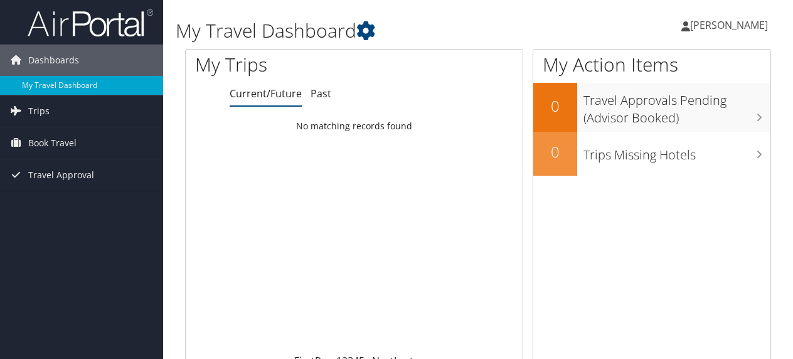 The height and width of the screenshot is (359, 793). What do you see at coordinates (354, 126) in the screenshot?
I see `td: No matching records found` at bounding box center [354, 126].